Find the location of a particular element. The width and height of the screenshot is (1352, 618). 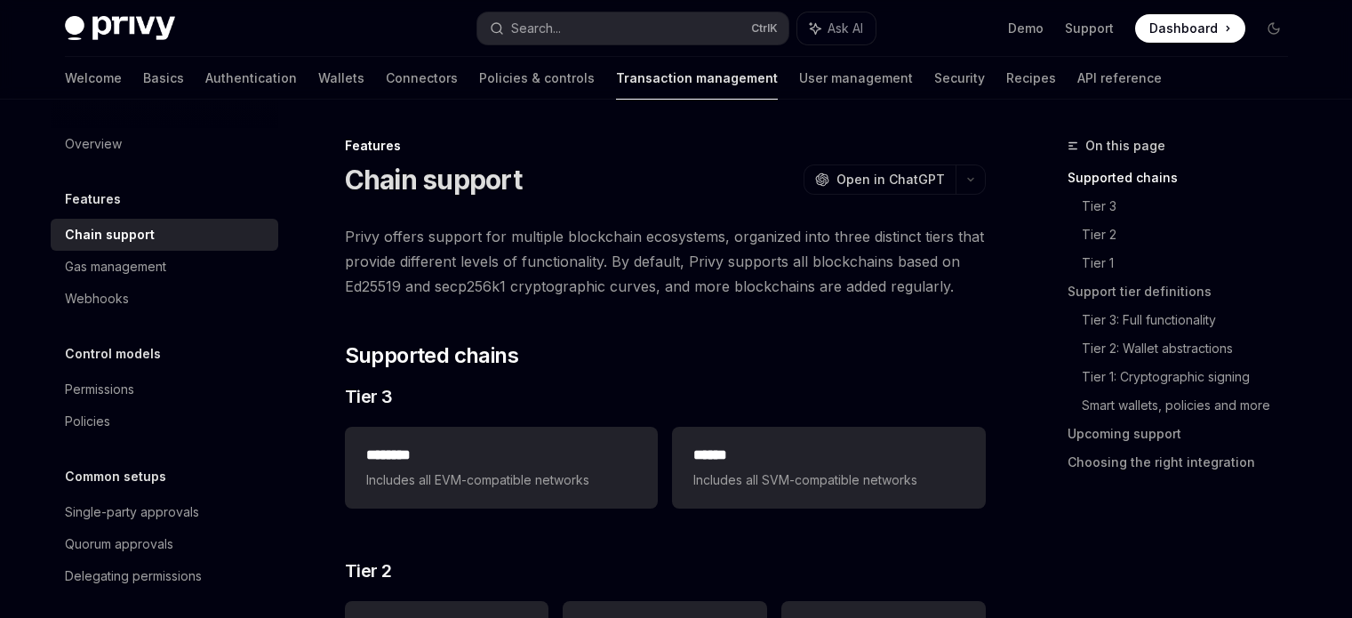

h5: Control models is located at coordinates (113, 354).